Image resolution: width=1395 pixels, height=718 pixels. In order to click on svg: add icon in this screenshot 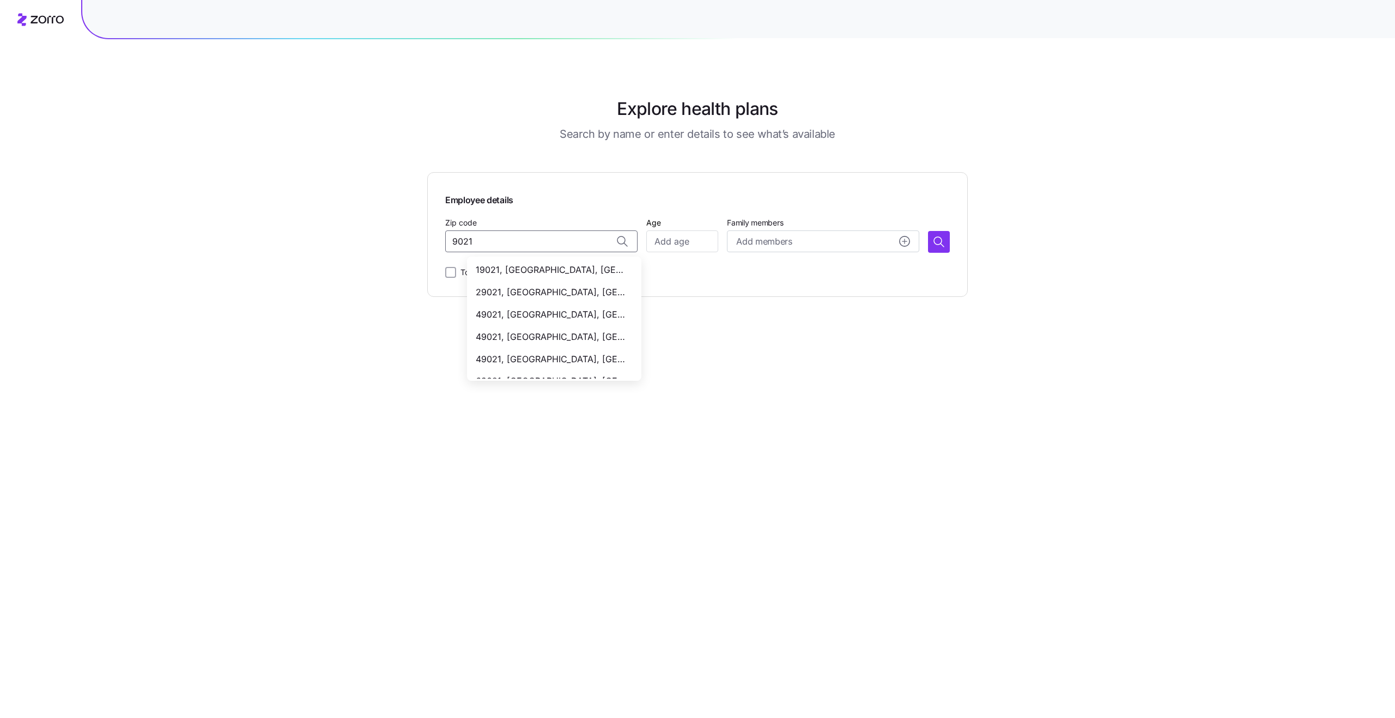, I will do `click(905, 241)`.